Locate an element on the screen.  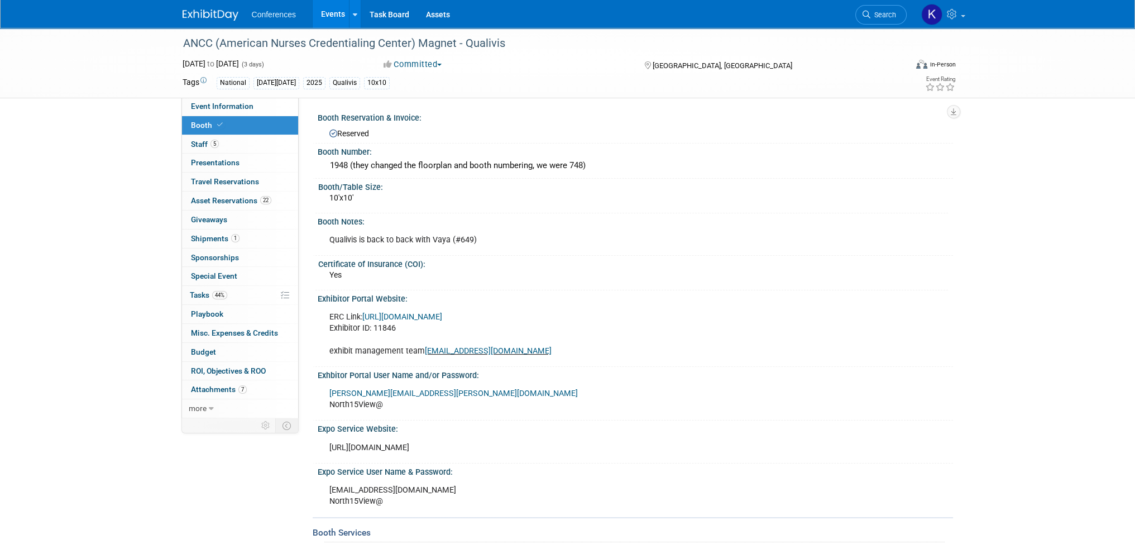
div: Booth/Table Size: is located at coordinates (633, 185).